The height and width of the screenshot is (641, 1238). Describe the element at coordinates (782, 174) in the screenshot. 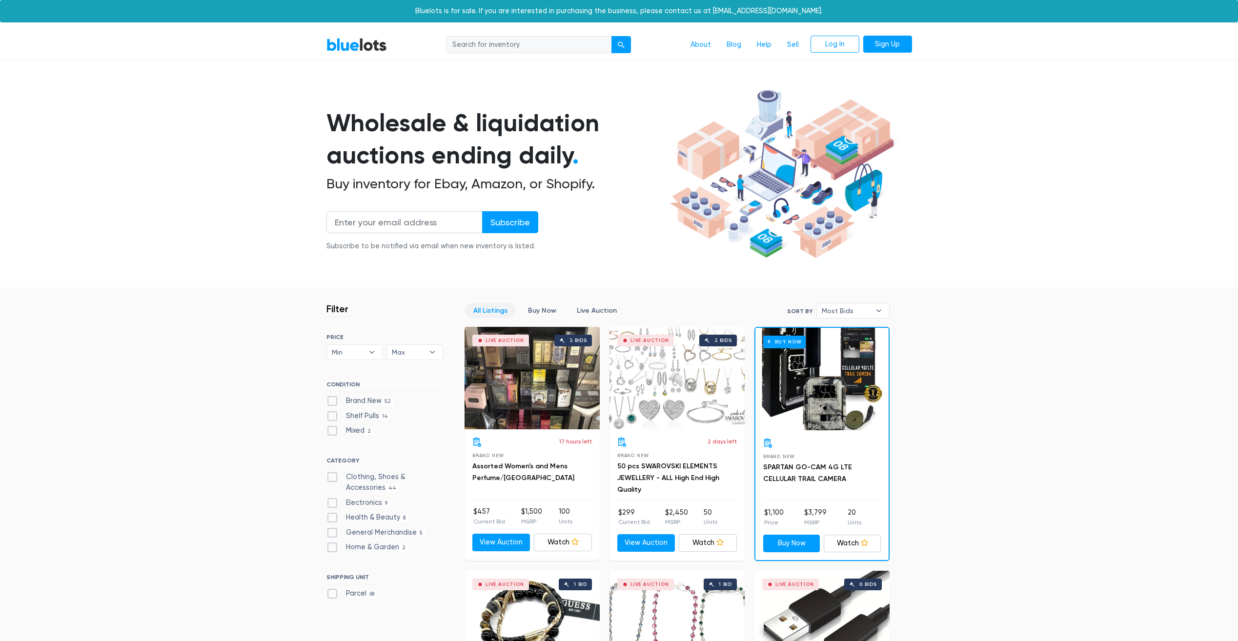

I see `img: hero-ee84e7d0318cb26816c560f6b4441b76977f77a177738b4e94f68c95b2b83dbb.png` at that location.